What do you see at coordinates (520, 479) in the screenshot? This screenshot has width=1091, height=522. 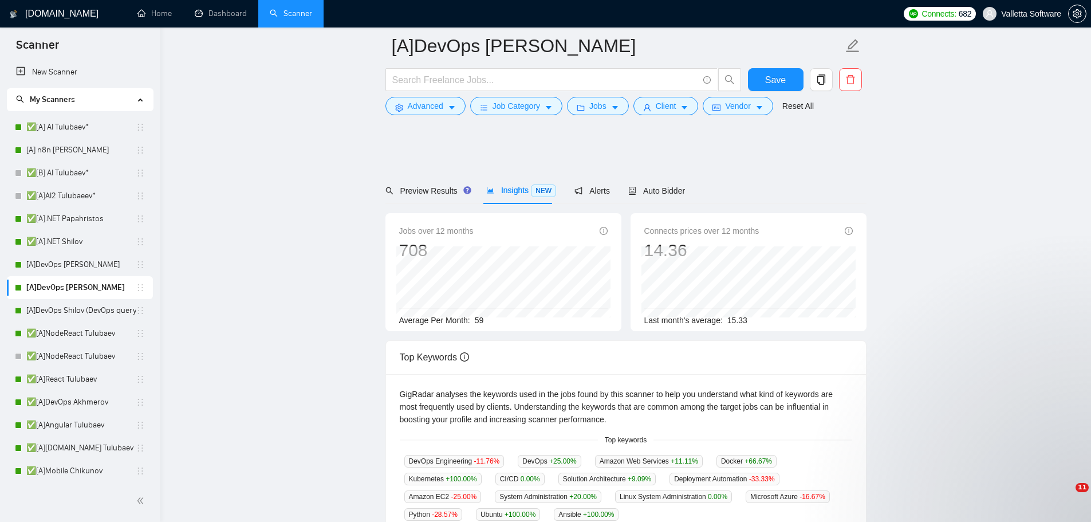 I see `span: CI/CD` at bounding box center [520, 479].